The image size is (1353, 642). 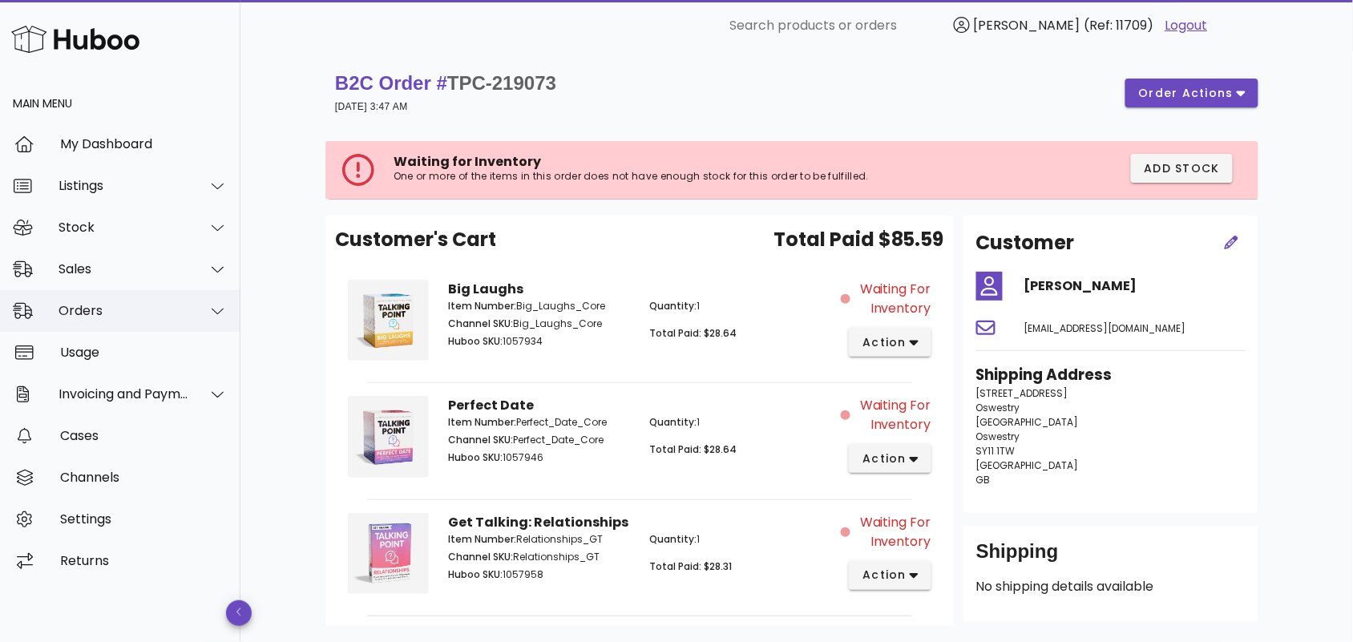 What do you see at coordinates (1186, 26) in the screenshot?
I see `a: Logout` at bounding box center [1186, 26].